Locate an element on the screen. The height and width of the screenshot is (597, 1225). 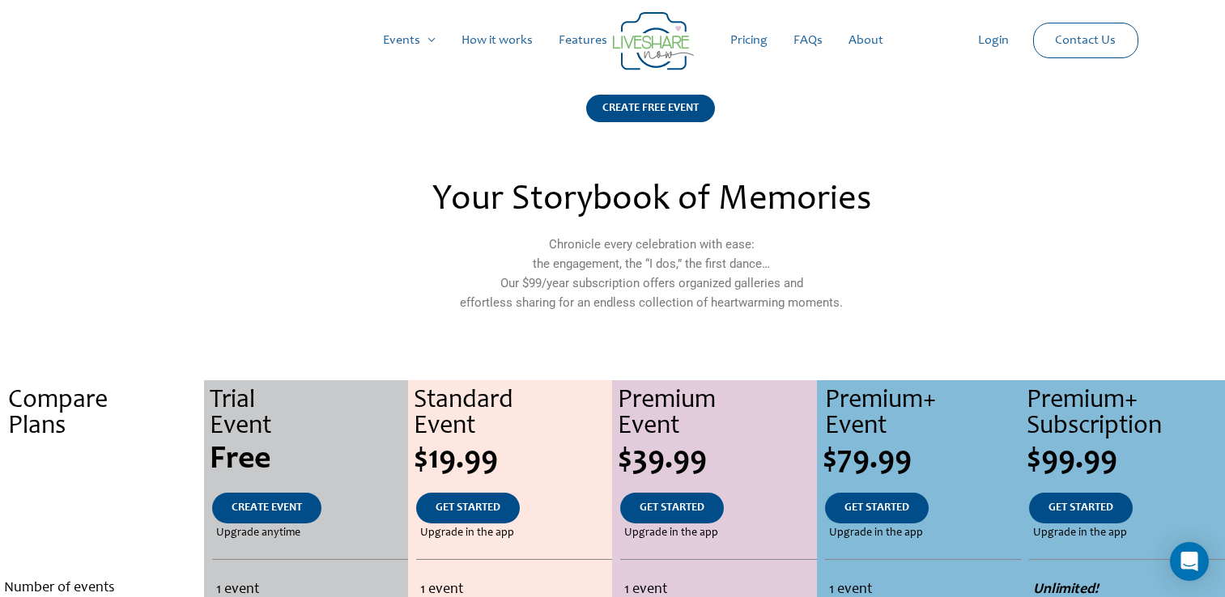
div: Premium+ Subscription is located at coordinates (1125, 414).